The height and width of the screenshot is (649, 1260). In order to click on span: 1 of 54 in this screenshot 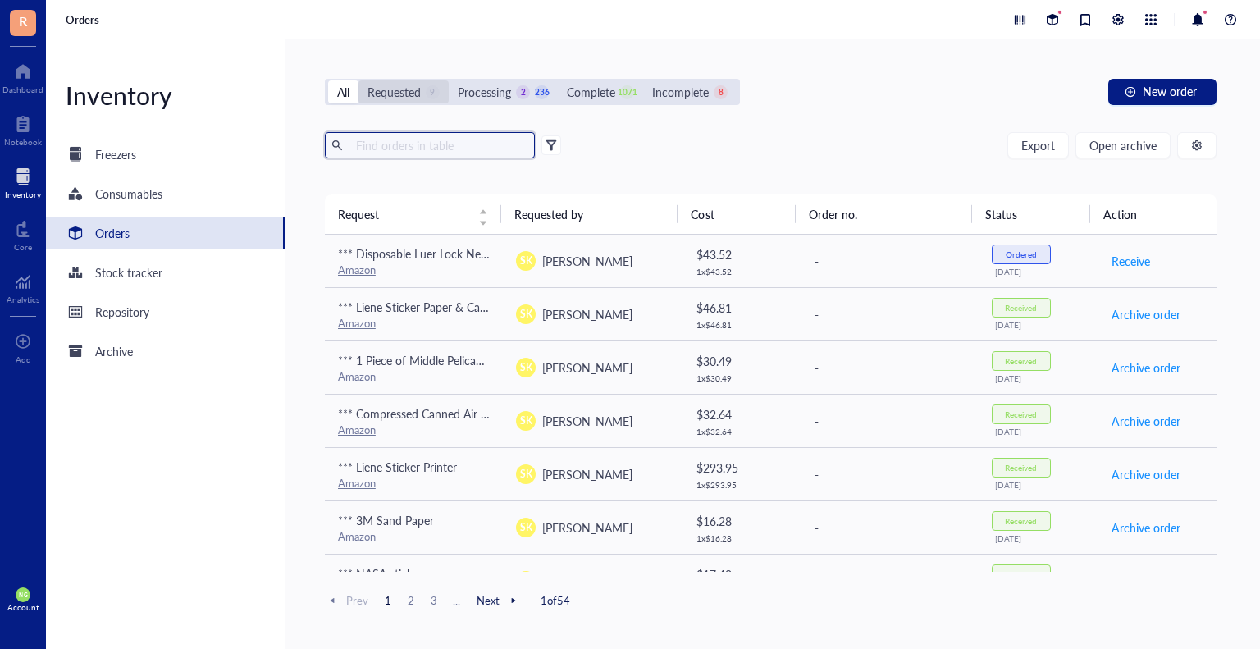, I will do `click(555, 601)`.